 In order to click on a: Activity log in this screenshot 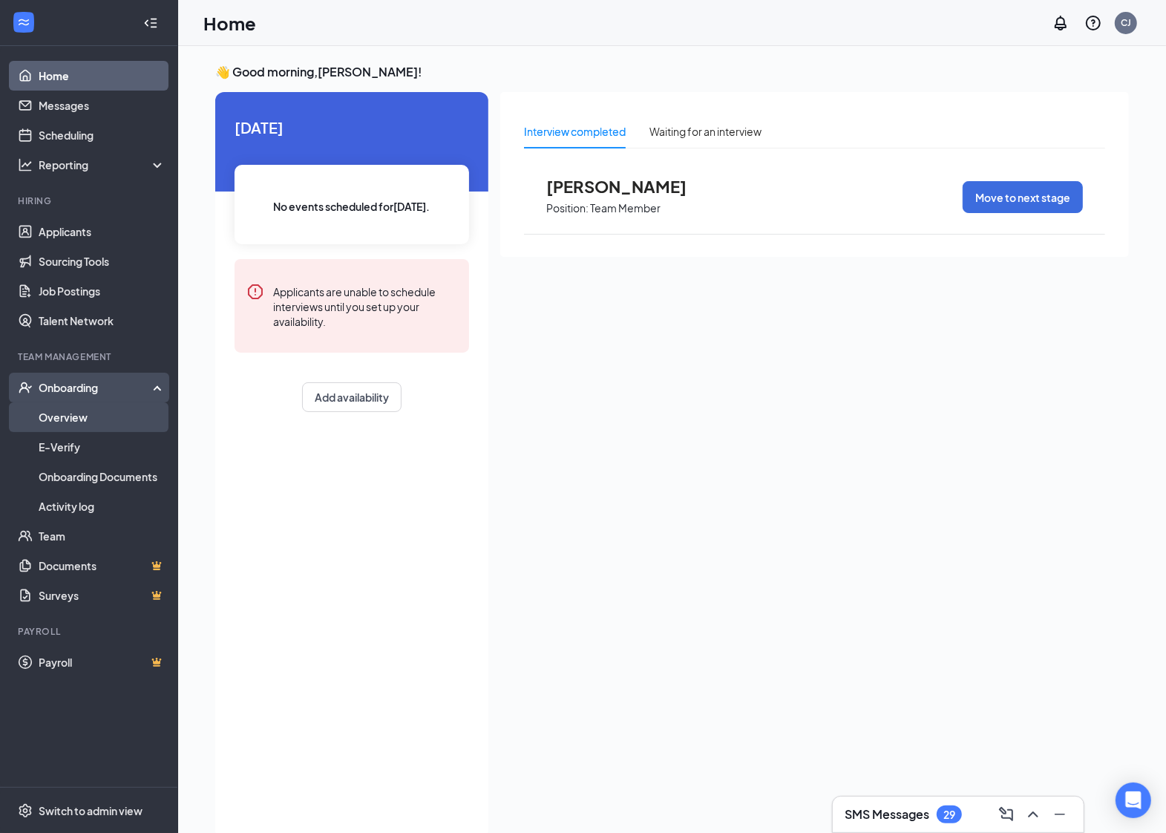, I will do `click(102, 506)`.